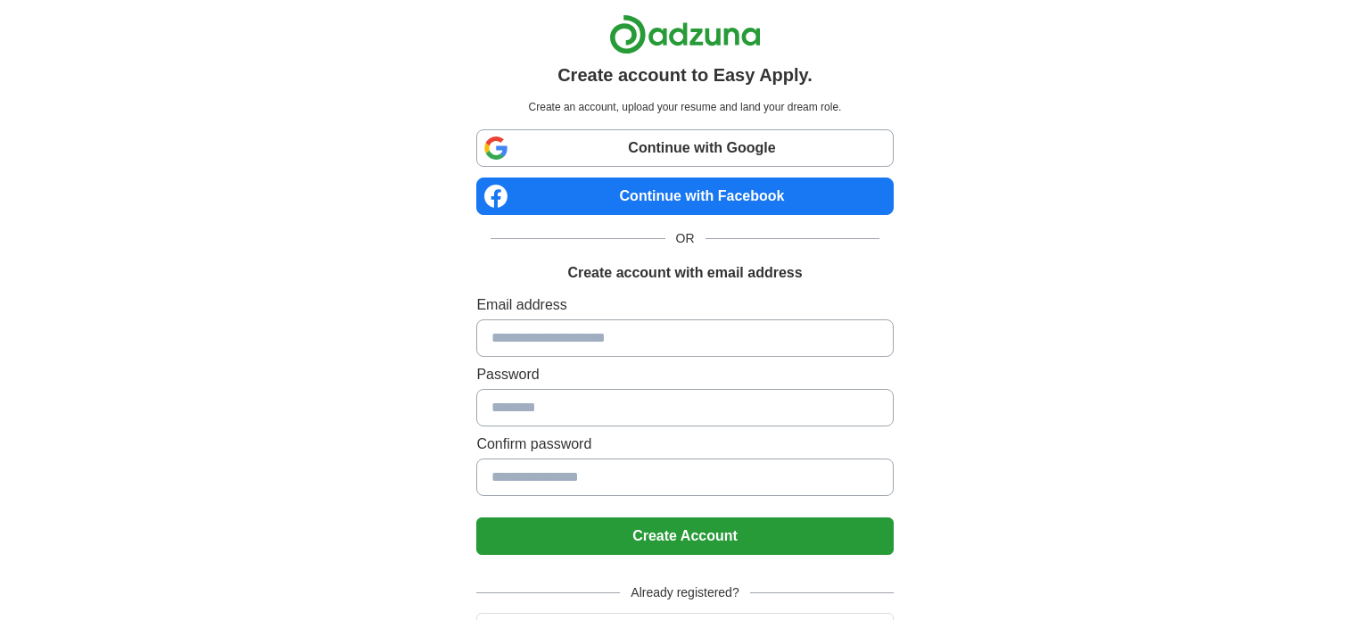 The height and width of the screenshot is (620, 1370). Describe the element at coordinates (684, 592) in the screenshot. I see `span: Already registered?` at that location.